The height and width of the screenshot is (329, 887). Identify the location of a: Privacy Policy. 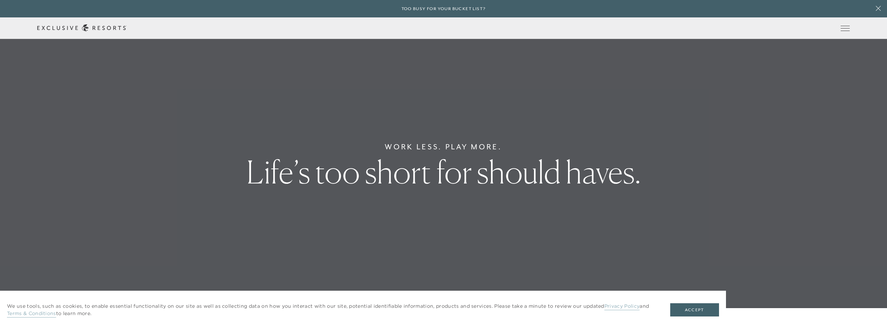
(621, 307).